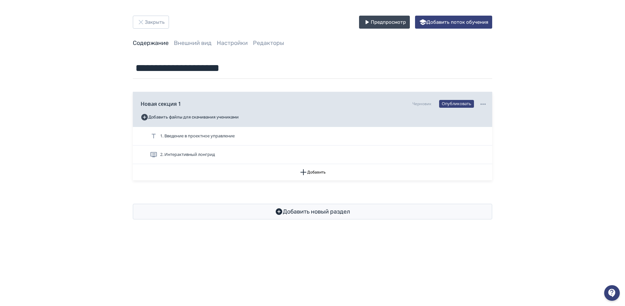  What do you see at coordinates (456, 104) in the screenshot?
I see `button: Опубликовать` at bounding box center [456, 104].